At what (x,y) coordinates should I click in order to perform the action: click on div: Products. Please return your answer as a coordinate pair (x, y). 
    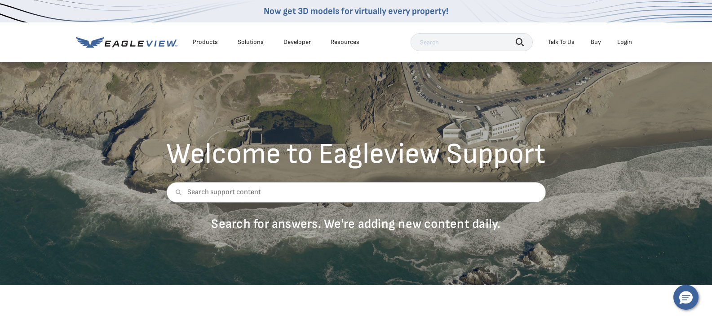
    Looking at the image, I should click on (205, 42).